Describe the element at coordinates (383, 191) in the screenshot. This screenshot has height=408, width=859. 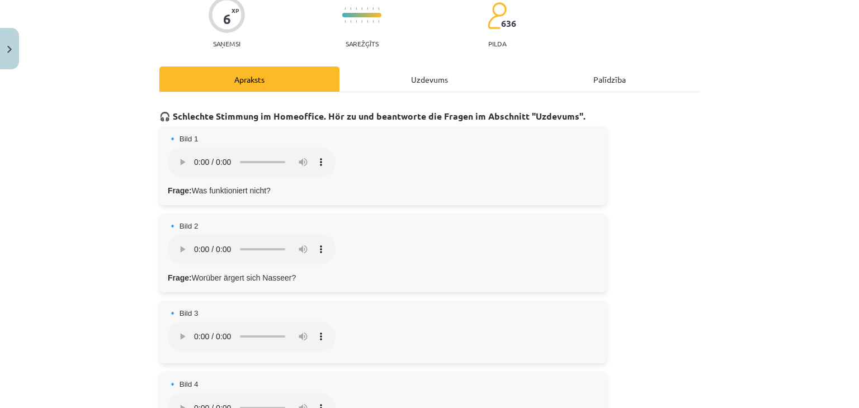
I see `p: Was funktioniert nicht?` at that location.